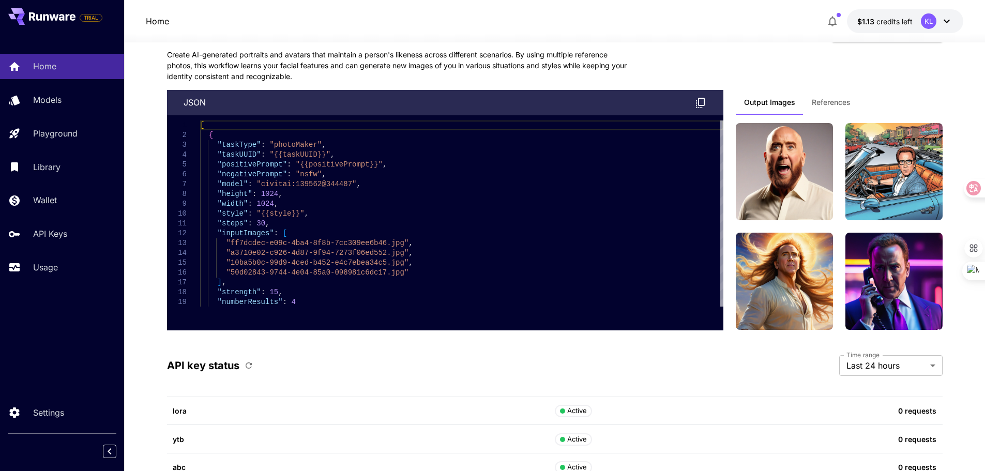 The image size is (985, 471). I want to click on div: KL, so click(928, 21).